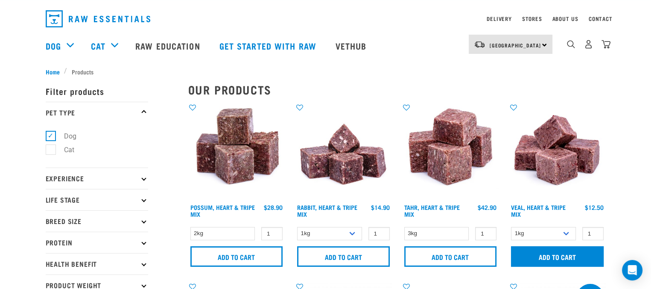  What do you see at coordinates (98, 19) in the screenshot?
I see `img: Raw Essentials Logo` at bounding box center [98, 19].